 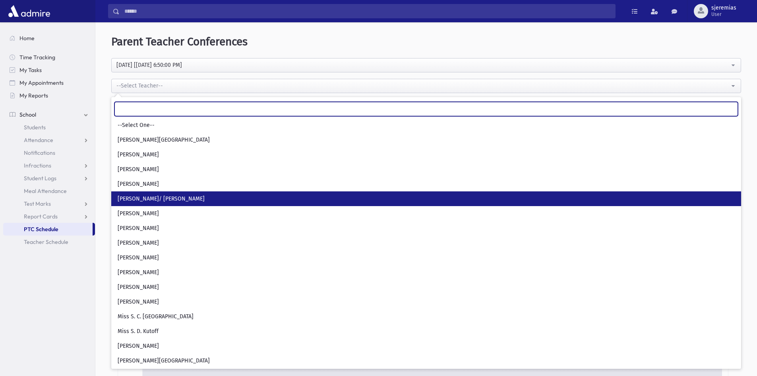 I want to click on a: My Tasks, so click(x=49, y=70).